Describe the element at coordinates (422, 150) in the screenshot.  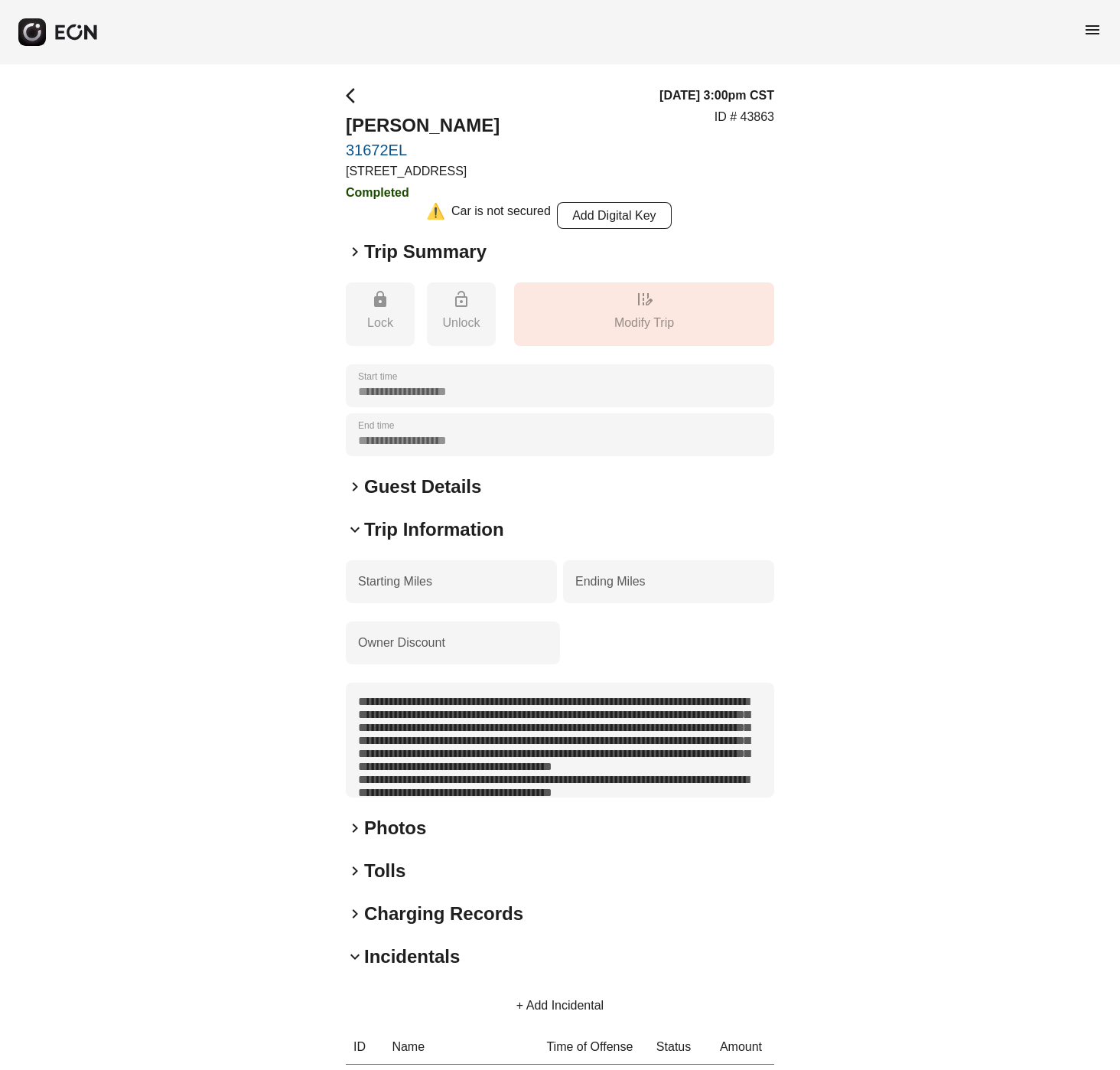
I see `a: 31672EL` at that location.